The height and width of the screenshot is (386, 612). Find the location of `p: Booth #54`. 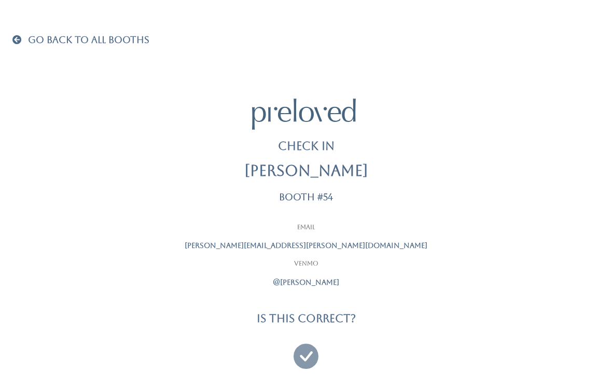

p: Booth #54 is located at coordinates (306, 197).